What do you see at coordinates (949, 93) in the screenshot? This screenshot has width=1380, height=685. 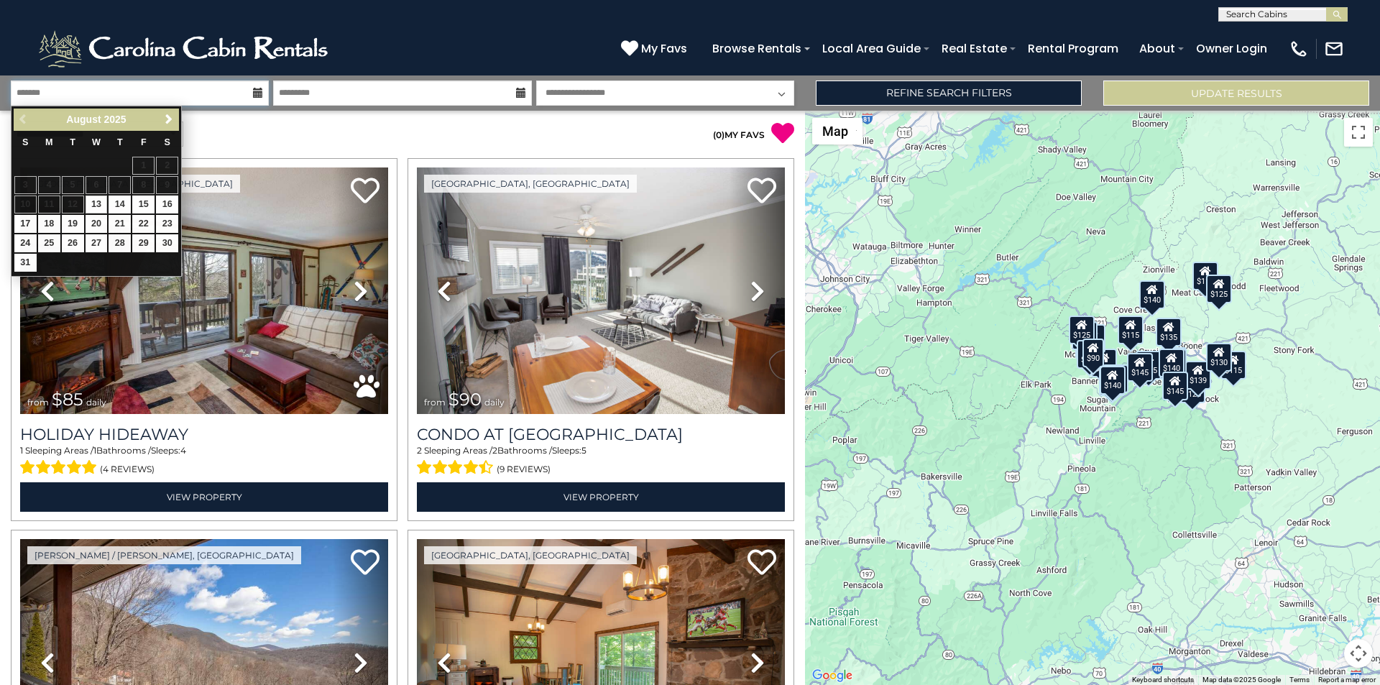 I see `a: Refine Search Filters` at bounding box center [949, 93].